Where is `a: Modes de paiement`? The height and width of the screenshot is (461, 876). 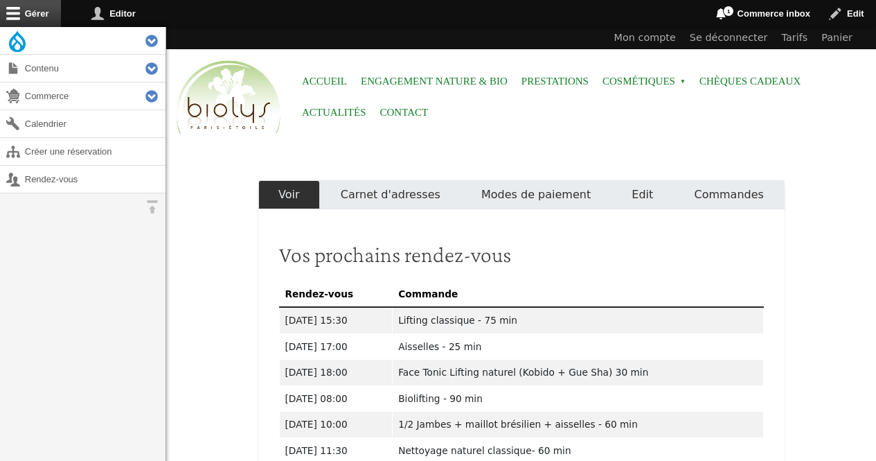 a: Modes de paiement is located at coordinates (535, 195).